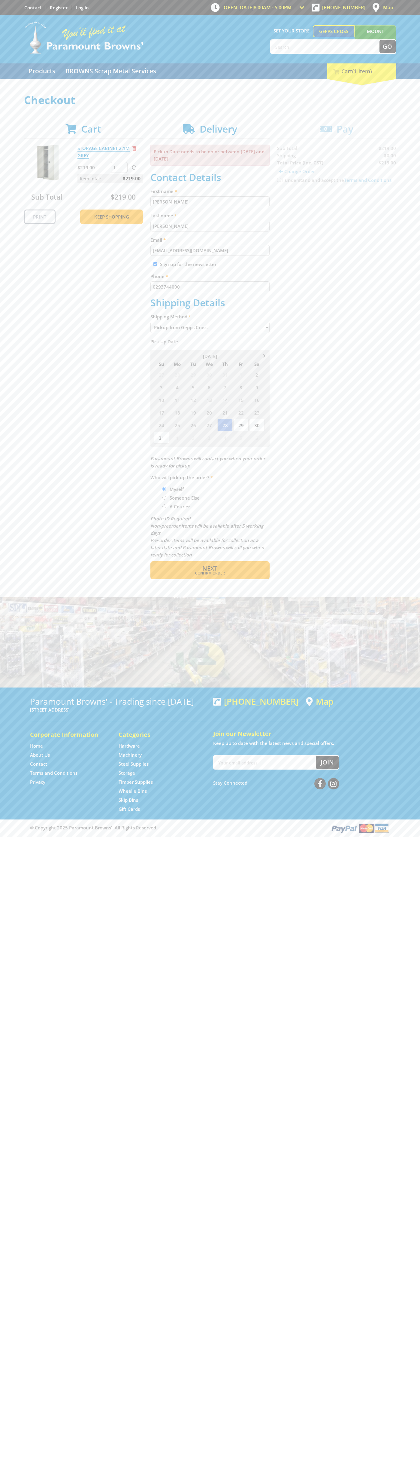 This screenshot has height=1461, width=420. I want to click on a: Go to the registration page, so click(59, 8).